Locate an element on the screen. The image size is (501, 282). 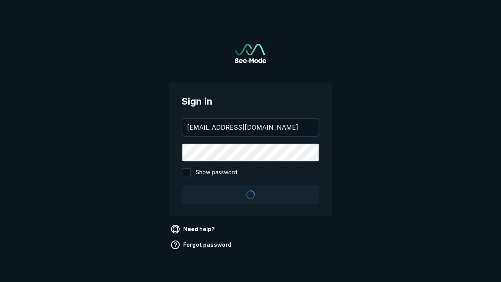
a: Need help? is located at coordinates (193, 229).